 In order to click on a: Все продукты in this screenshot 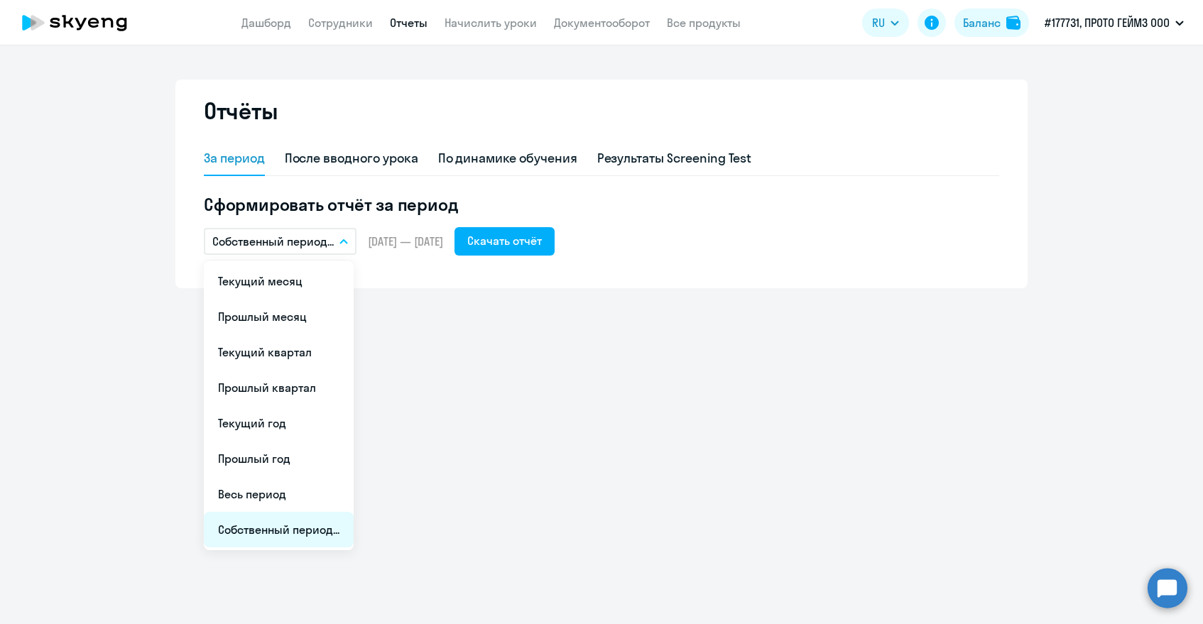, I will do `click(704, 23)`.